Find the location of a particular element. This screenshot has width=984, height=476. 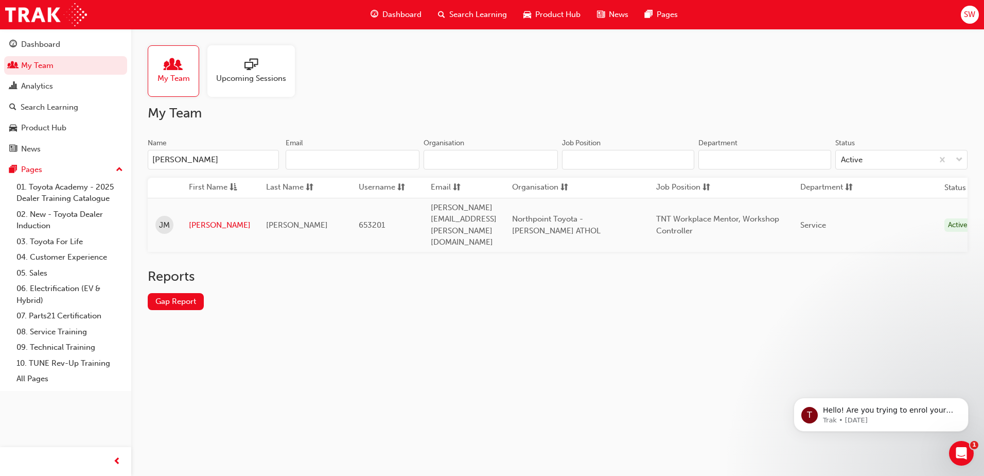

button: Last Namesorting-icon is located at coordinates (294, 187).